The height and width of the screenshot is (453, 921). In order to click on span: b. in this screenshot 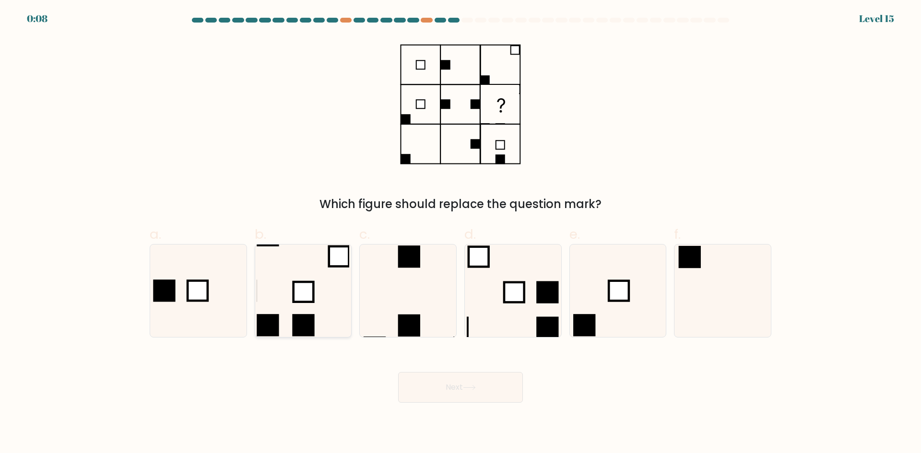, I will do `click(261, 234)`.